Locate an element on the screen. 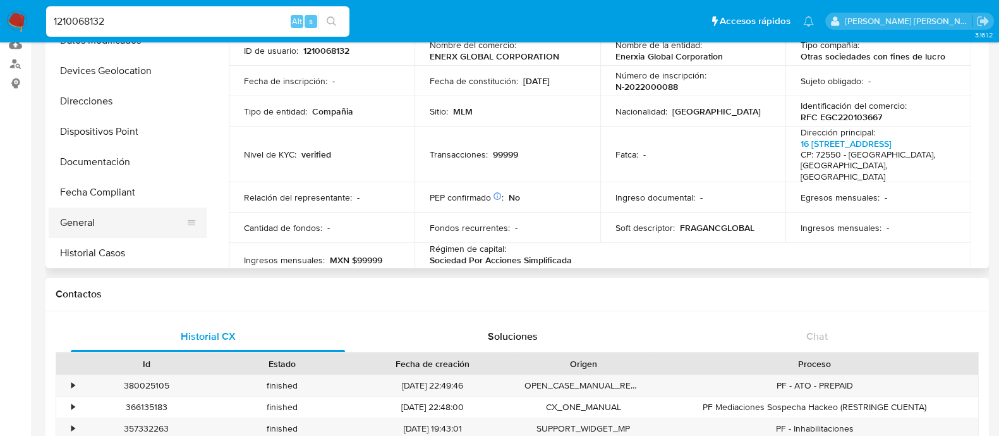  p: Fondos recurrentes : is located at coordinates (470, 228).